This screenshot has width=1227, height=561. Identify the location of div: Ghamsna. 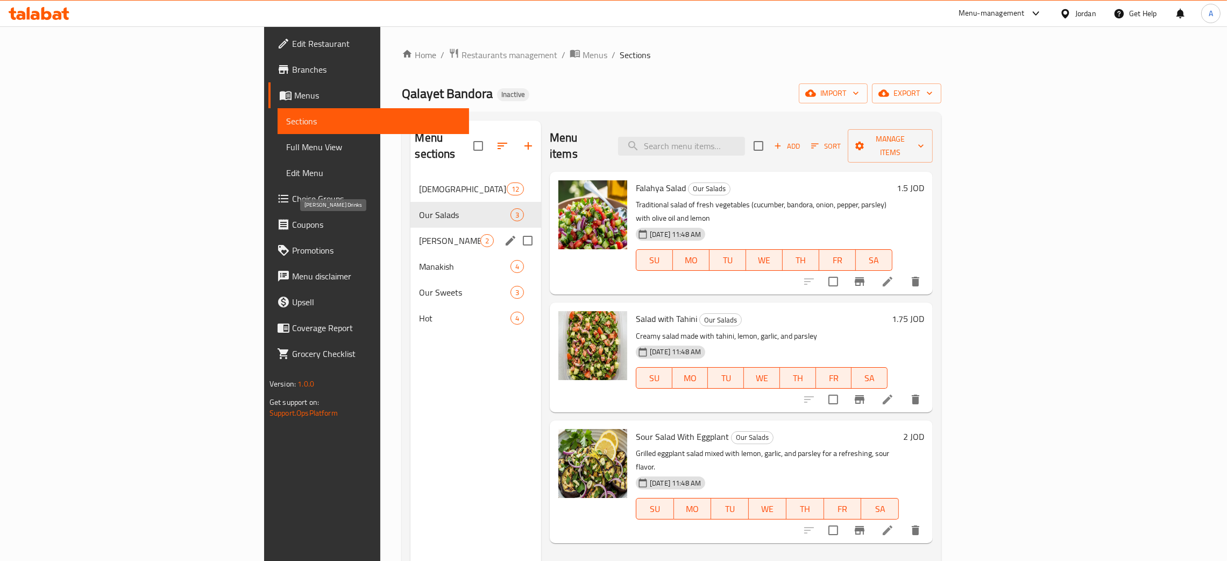
(463, 189).